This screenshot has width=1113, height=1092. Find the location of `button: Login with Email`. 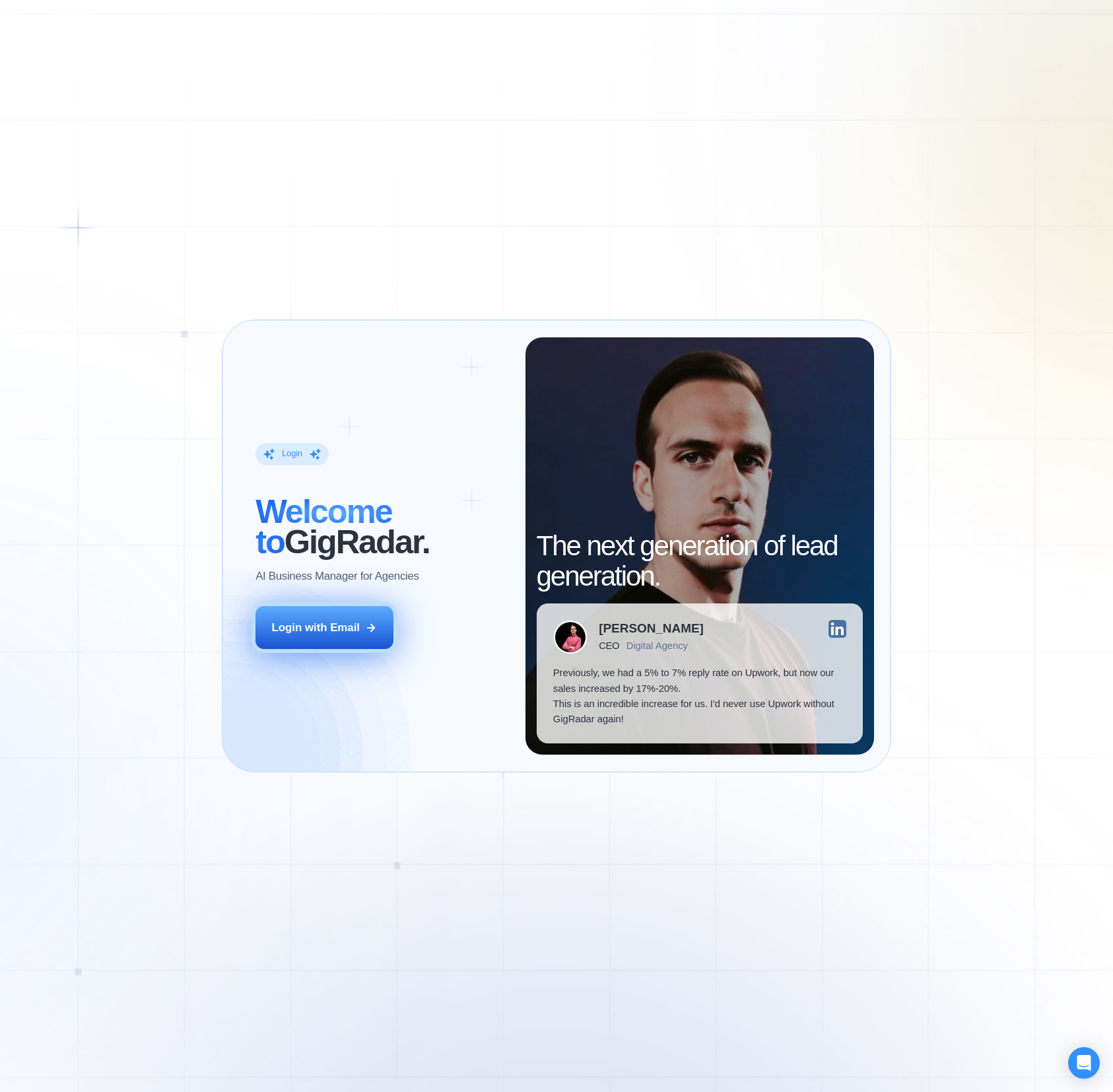

button: Login with Email is located at coordinates (324, 628).